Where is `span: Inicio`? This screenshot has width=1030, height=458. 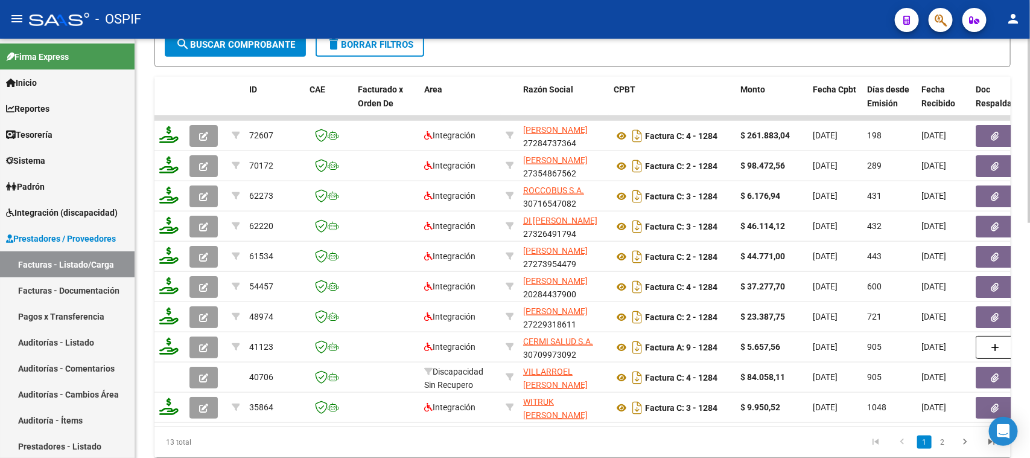 span: Inicio is located at coordinates (21, 83).